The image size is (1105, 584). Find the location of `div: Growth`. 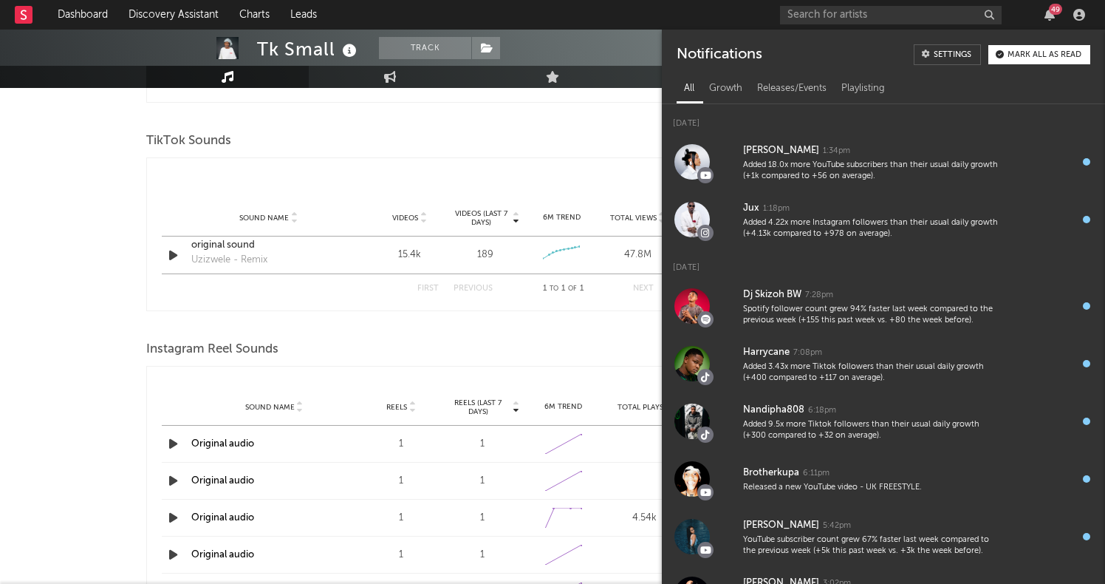

div: Growth is located at coordinates (725, 89).